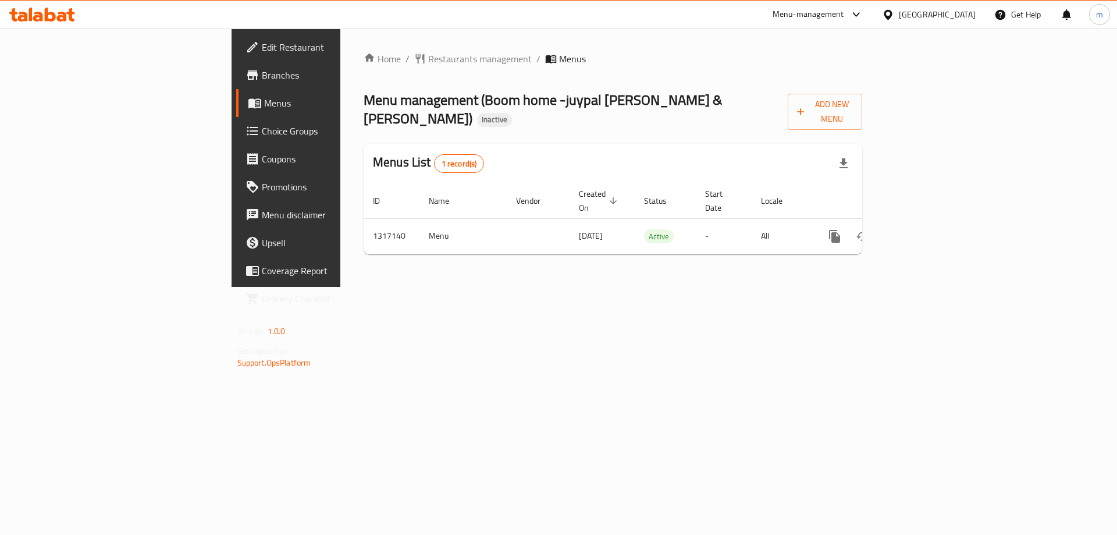 Image resolution: width=1117 pixels, height=535 pixels. What do you see at coordinates (480, 59) in the screenshot?
I see `span: Restaurants management` at bounding box center [480, 59].